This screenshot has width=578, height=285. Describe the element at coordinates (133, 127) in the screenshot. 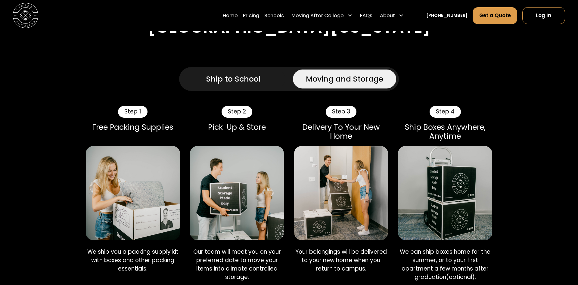

I see `div: Free Packing Supplies` at that location.